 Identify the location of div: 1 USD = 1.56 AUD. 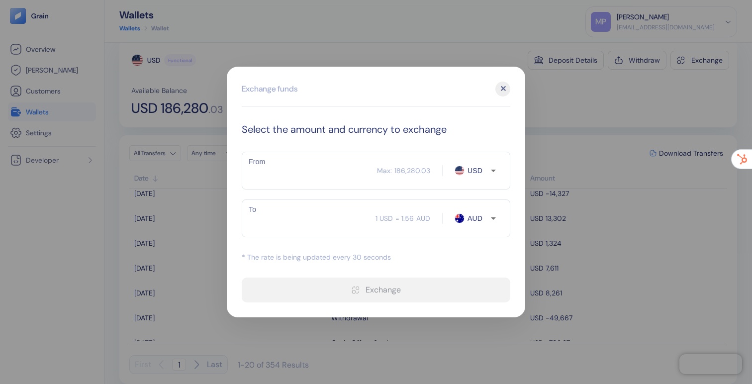
(403, 218).